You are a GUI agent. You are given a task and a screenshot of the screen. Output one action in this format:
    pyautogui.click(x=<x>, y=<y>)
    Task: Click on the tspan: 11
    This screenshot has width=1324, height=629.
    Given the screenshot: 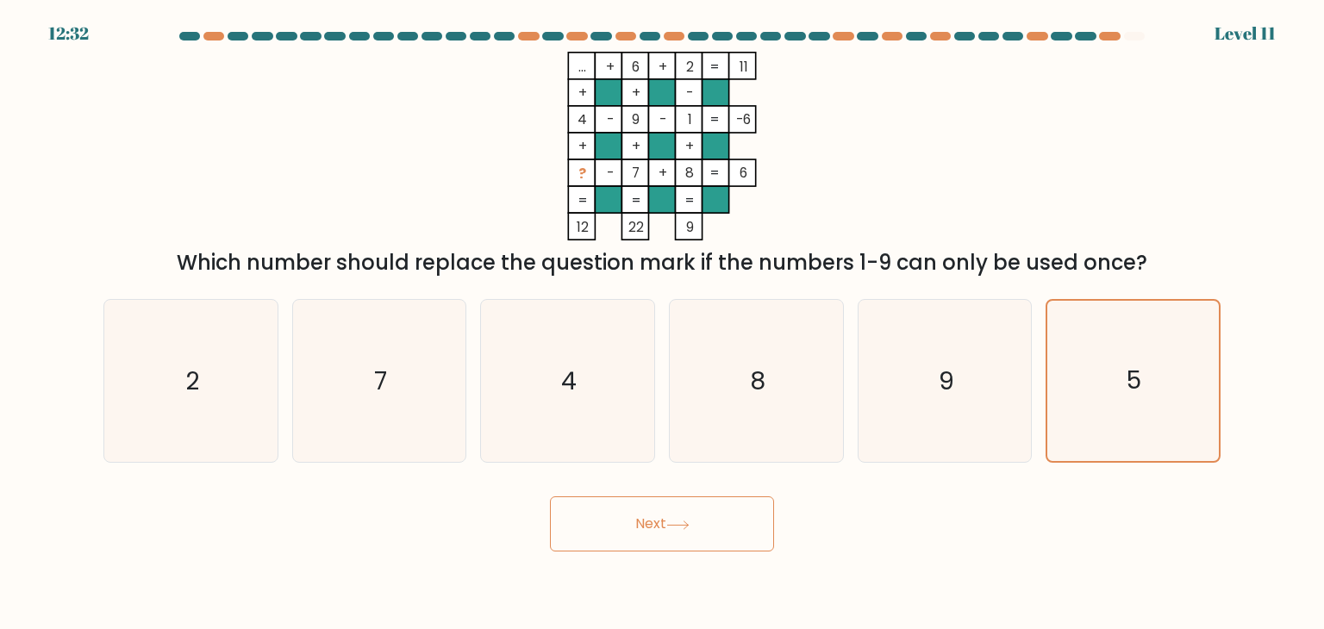 What is the action you would take?
    pyautogui.click(x=744, y=66)
    